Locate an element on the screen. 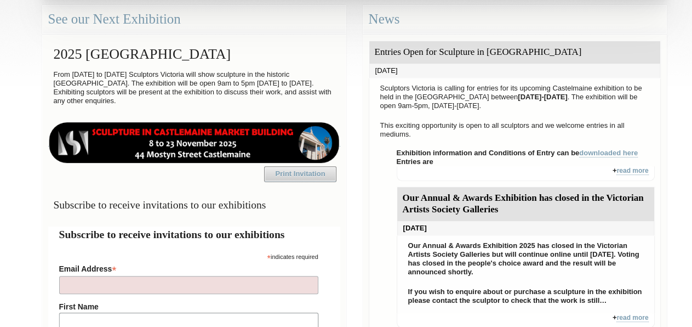  div: News is located at coordinates (515, 19).